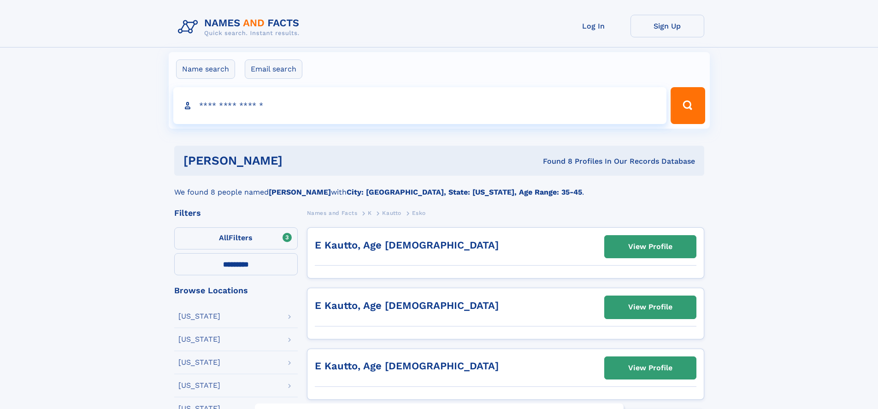 This screenshot has width=878, height=409. Describe the element at coordinates (370, 212) in the screenshot. I see `a: K` at that location.